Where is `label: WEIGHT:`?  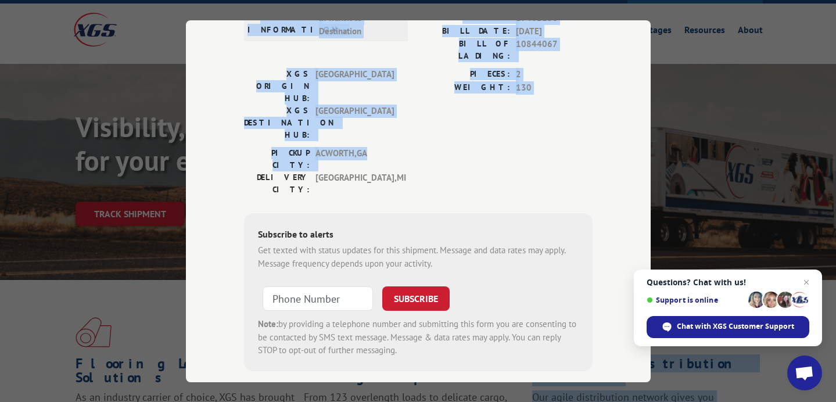
label: WEIGHT: is located at coordinates (464, 87).